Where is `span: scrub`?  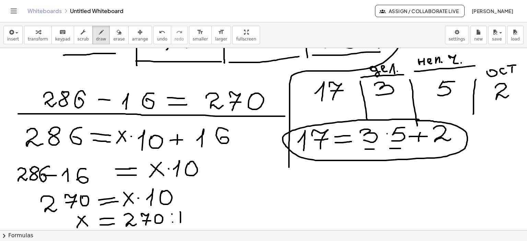 span: scrub is located at coordinates (83, 39).